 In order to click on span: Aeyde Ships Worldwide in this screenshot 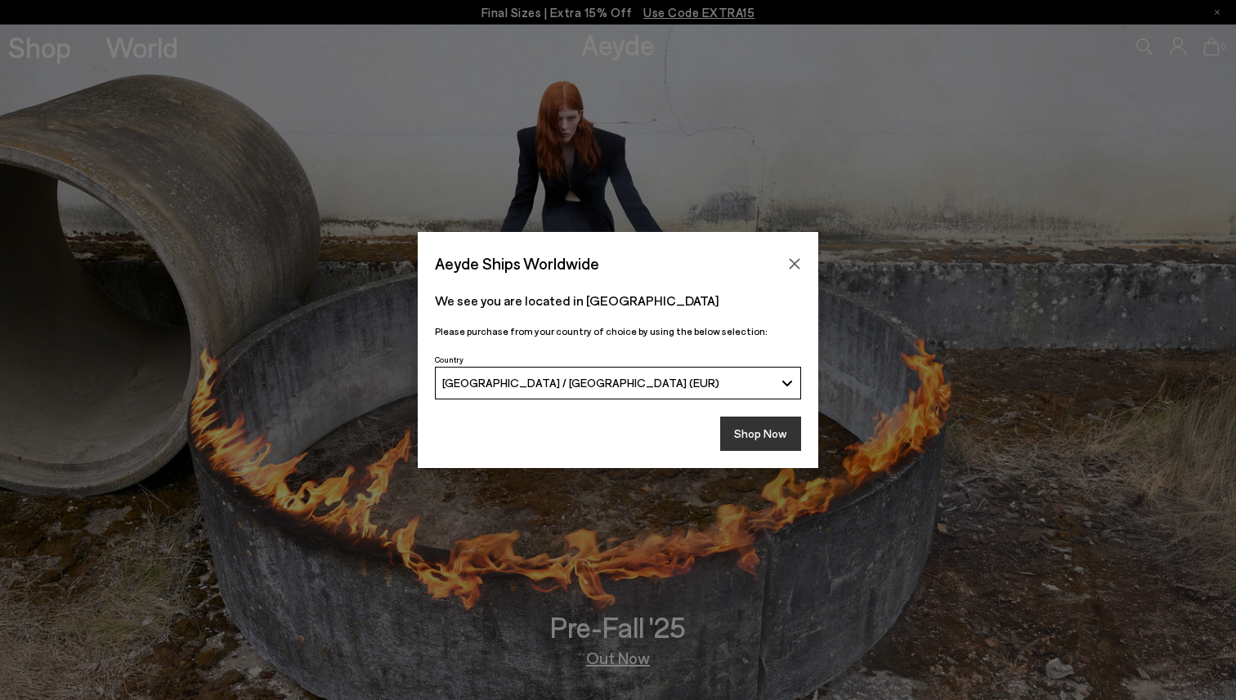, I will do `click(516, 263)`.